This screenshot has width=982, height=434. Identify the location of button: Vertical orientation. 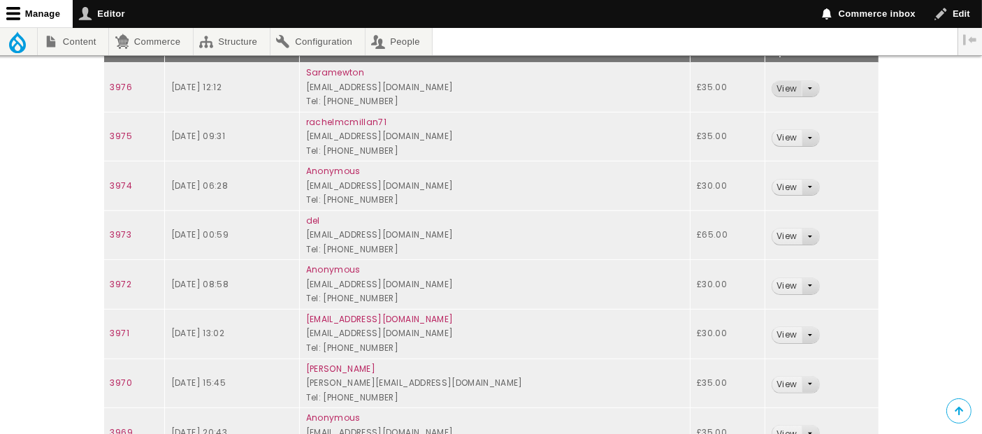
(970, 40).